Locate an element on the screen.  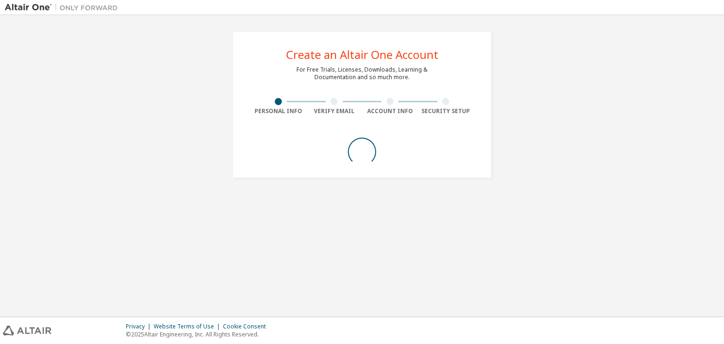
div: For Free Trials, Licenses, Downloads, Learning & Documentation and so much more. is located at coordinates (362, 74).